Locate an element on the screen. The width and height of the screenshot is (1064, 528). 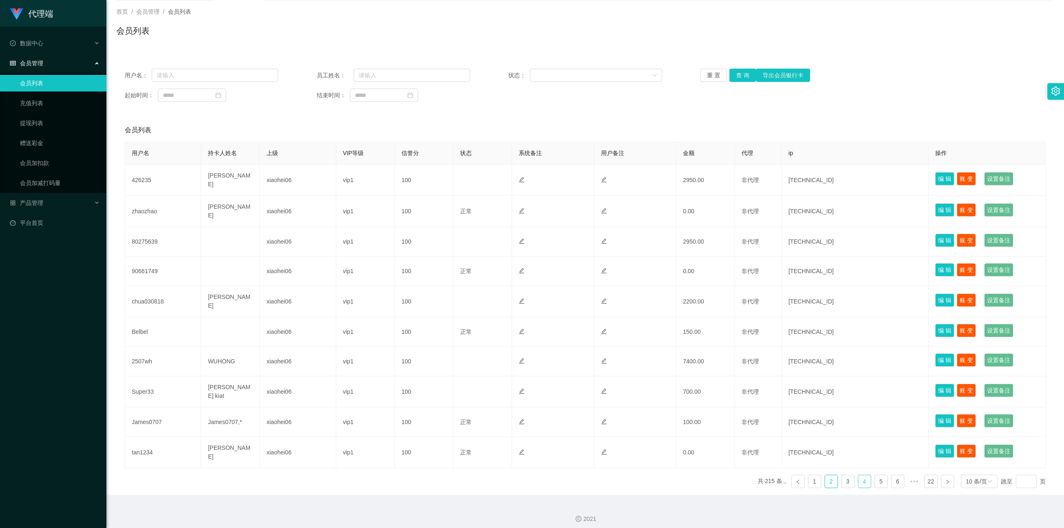
td: James0707,* is located at coordinates (230, 422).